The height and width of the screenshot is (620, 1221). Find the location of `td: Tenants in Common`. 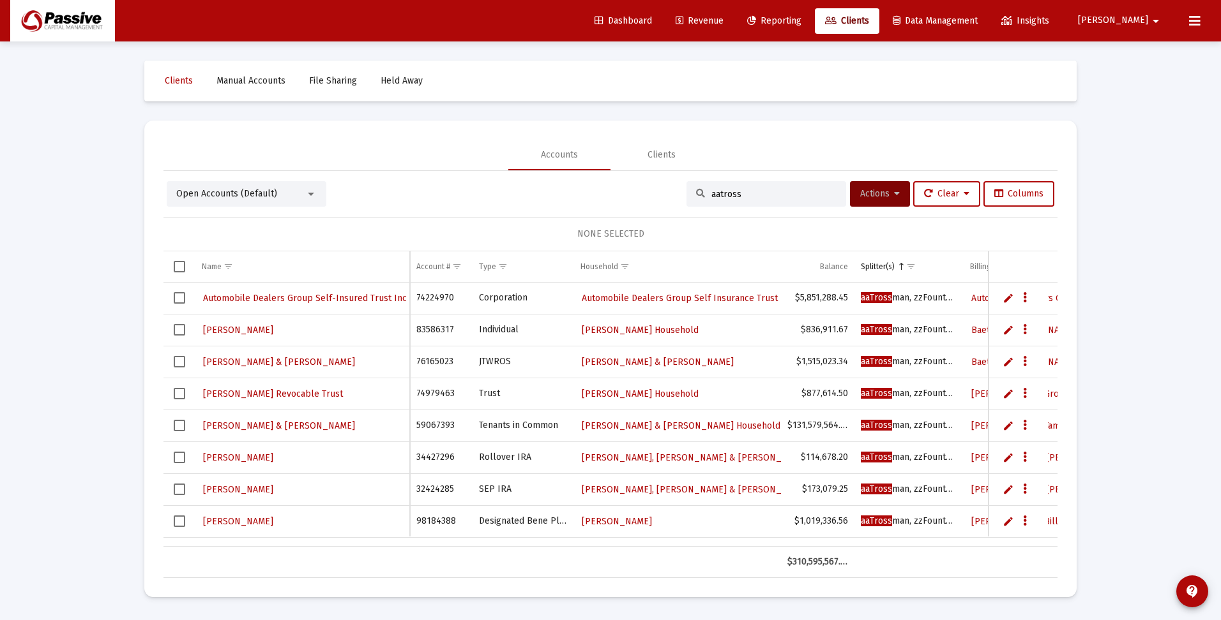

td: Tenants in Common is located at coordinates (523, 426).